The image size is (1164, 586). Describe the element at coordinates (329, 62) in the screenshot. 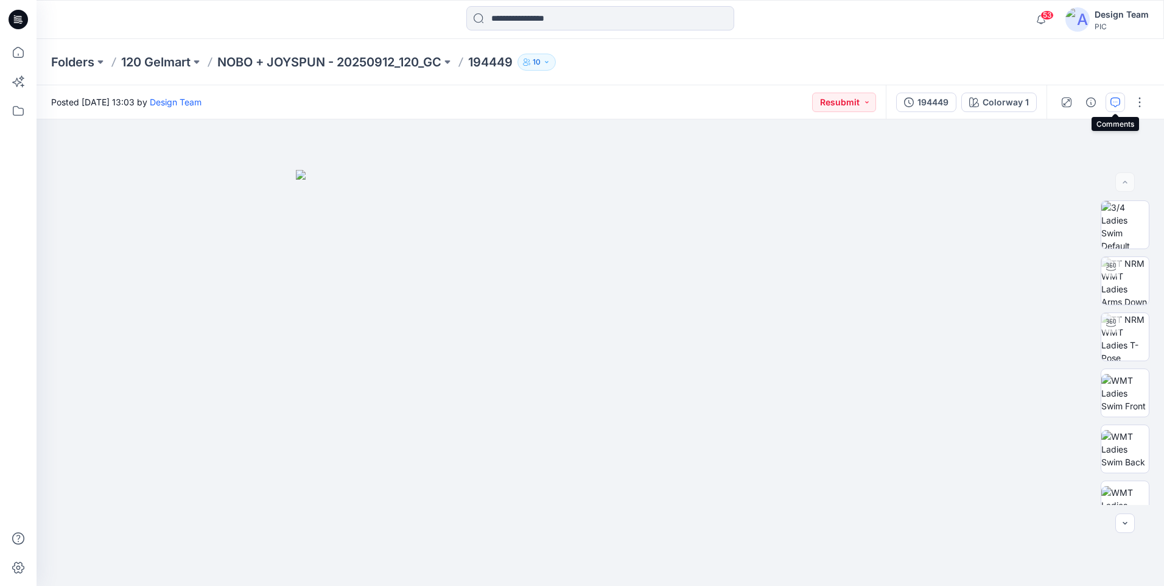

I see `p: NOBO + JOYSPUN - 20250912_120_GC` at that location.